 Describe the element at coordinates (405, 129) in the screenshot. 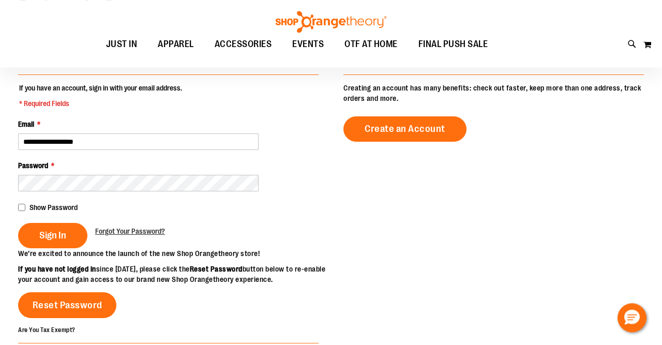

I see `a: Create an Account` at that location.